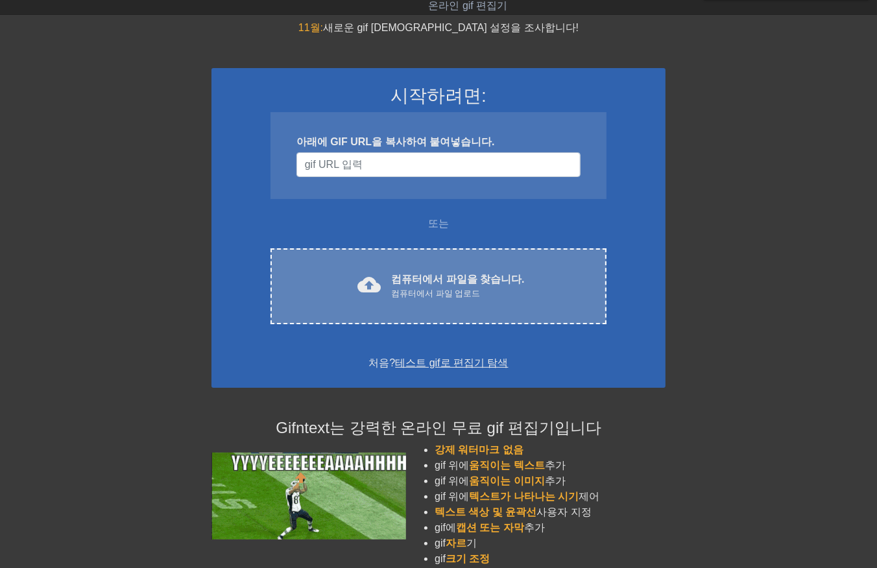 This screenshot has width=877, height=568. I want to click on span: 크기 조정, so click(468, 558).